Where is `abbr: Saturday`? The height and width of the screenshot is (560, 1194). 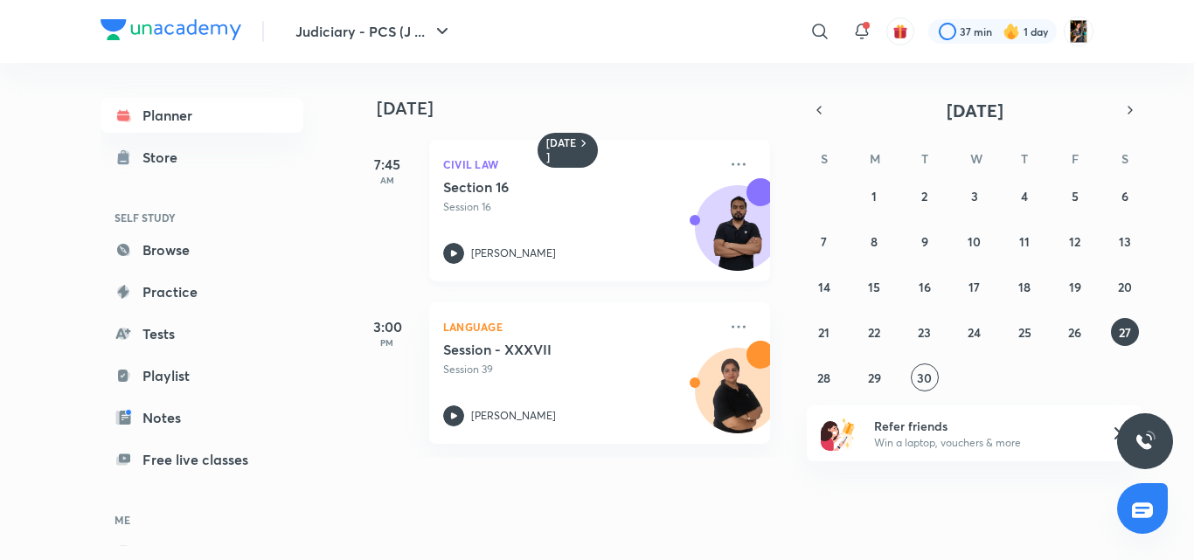
abbr: Saturday is located at coordinates (1125, 158).